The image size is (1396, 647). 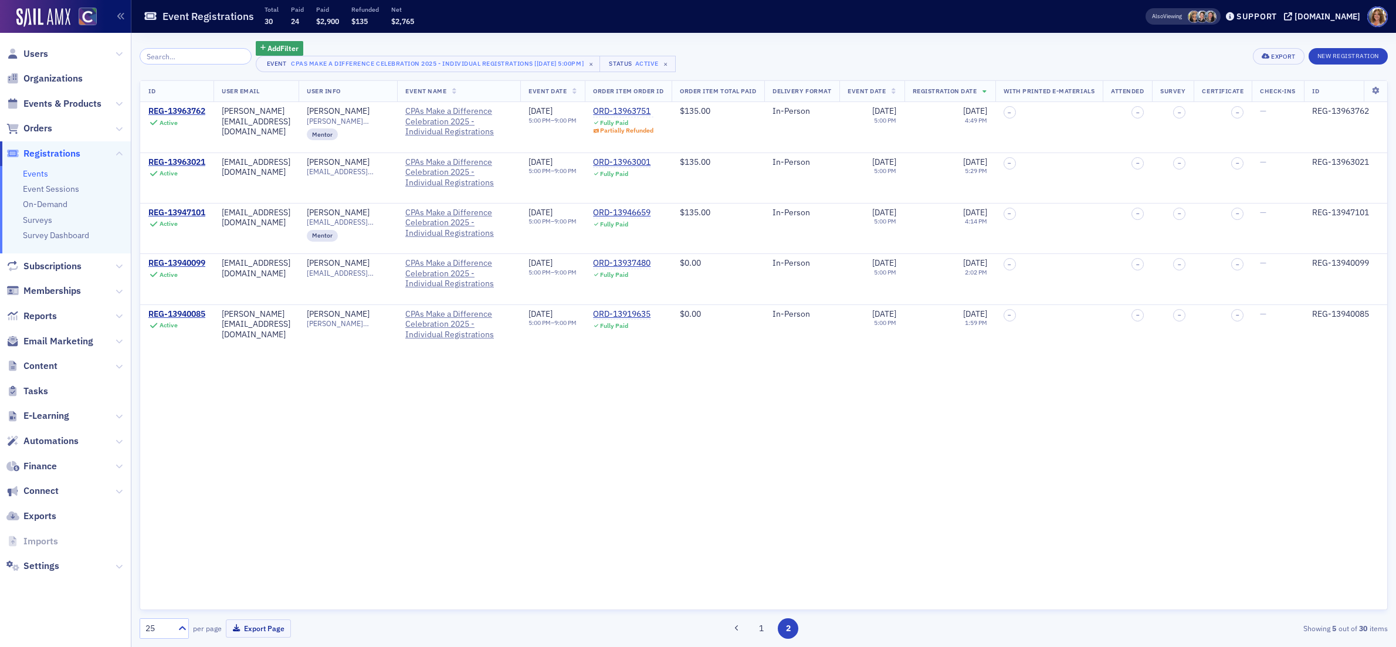 I want to click on div: Support, so click(x=1257, y=16).